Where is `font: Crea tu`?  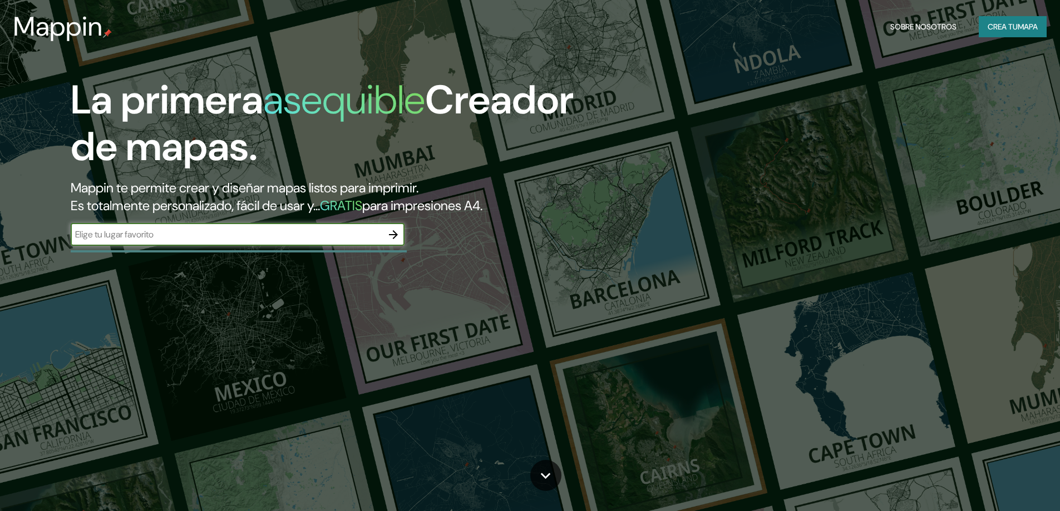 font: Crea tu is located at coordinates (1003, 27).